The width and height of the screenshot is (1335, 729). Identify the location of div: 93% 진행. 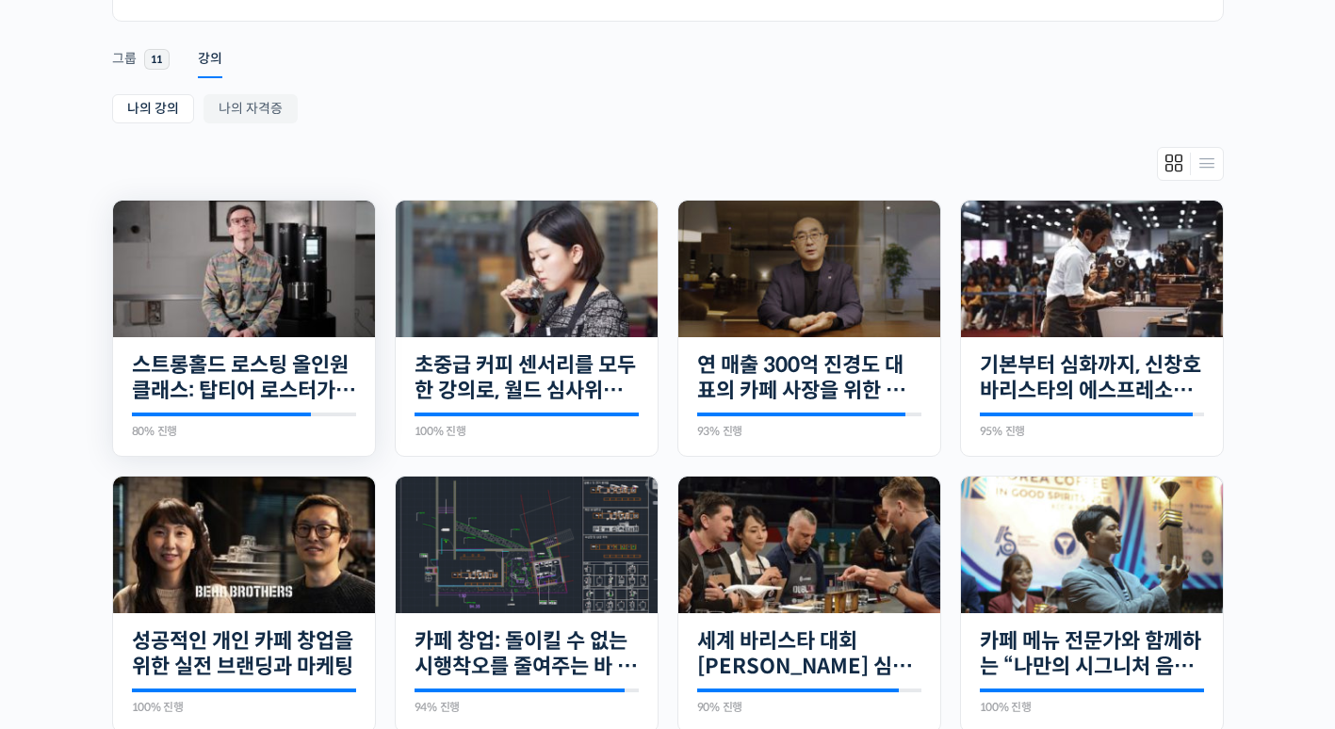
(810, 432).